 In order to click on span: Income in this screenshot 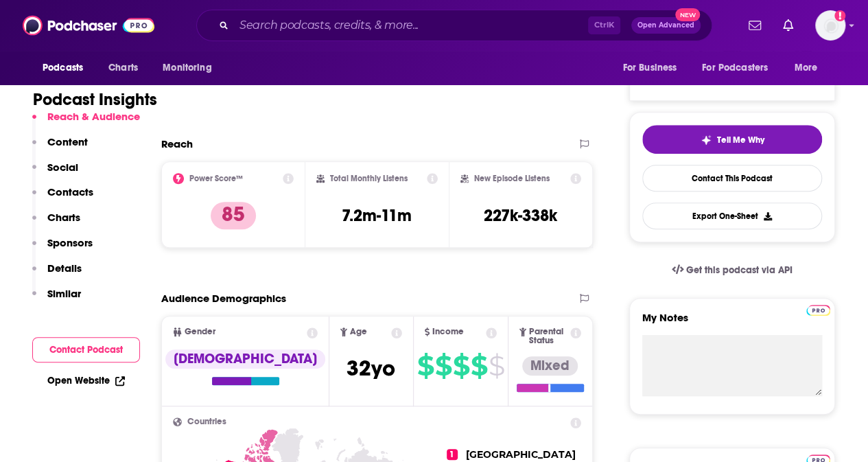, I will do `click(448, 331)`.